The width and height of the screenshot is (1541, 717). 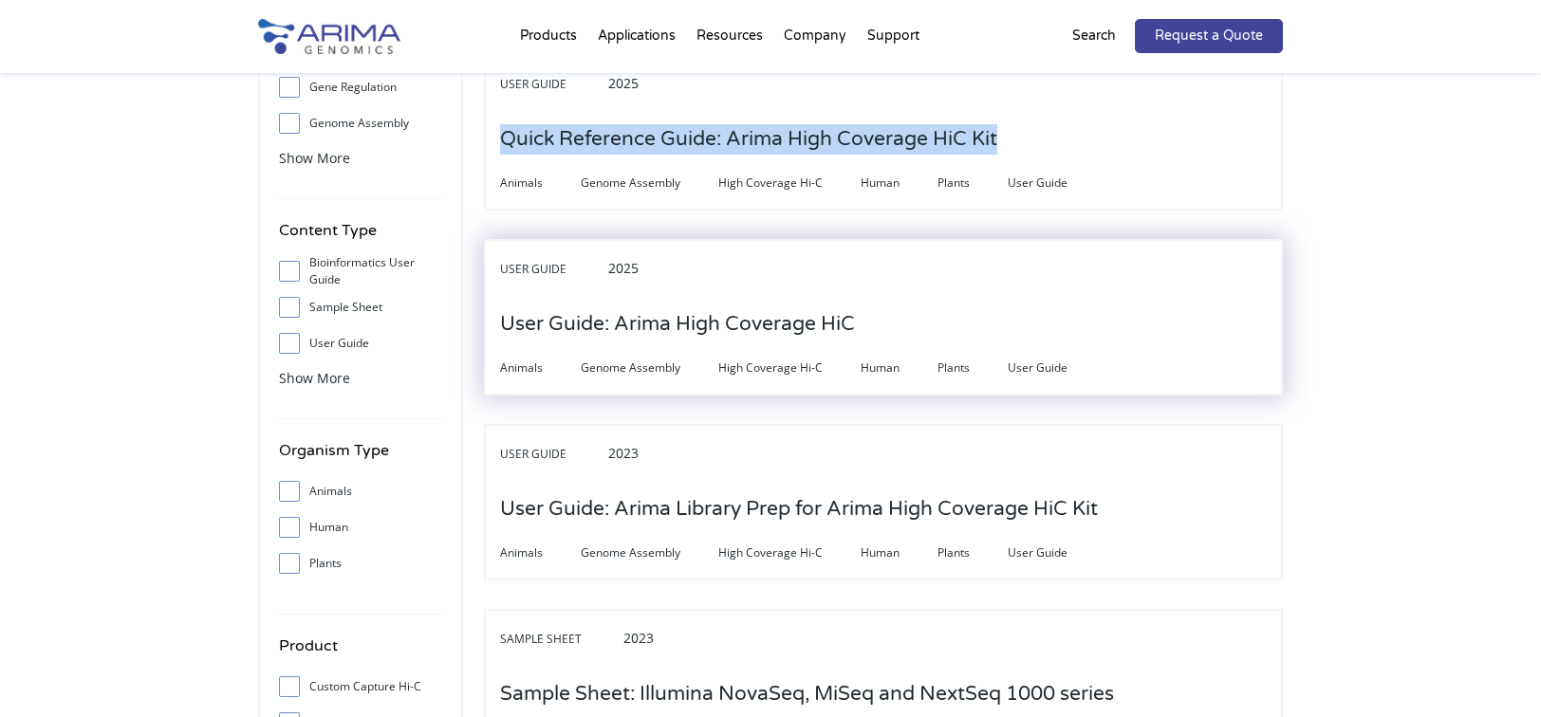 I want to click on img: Arima-Genomics-logo, so click(x=329, y=36).